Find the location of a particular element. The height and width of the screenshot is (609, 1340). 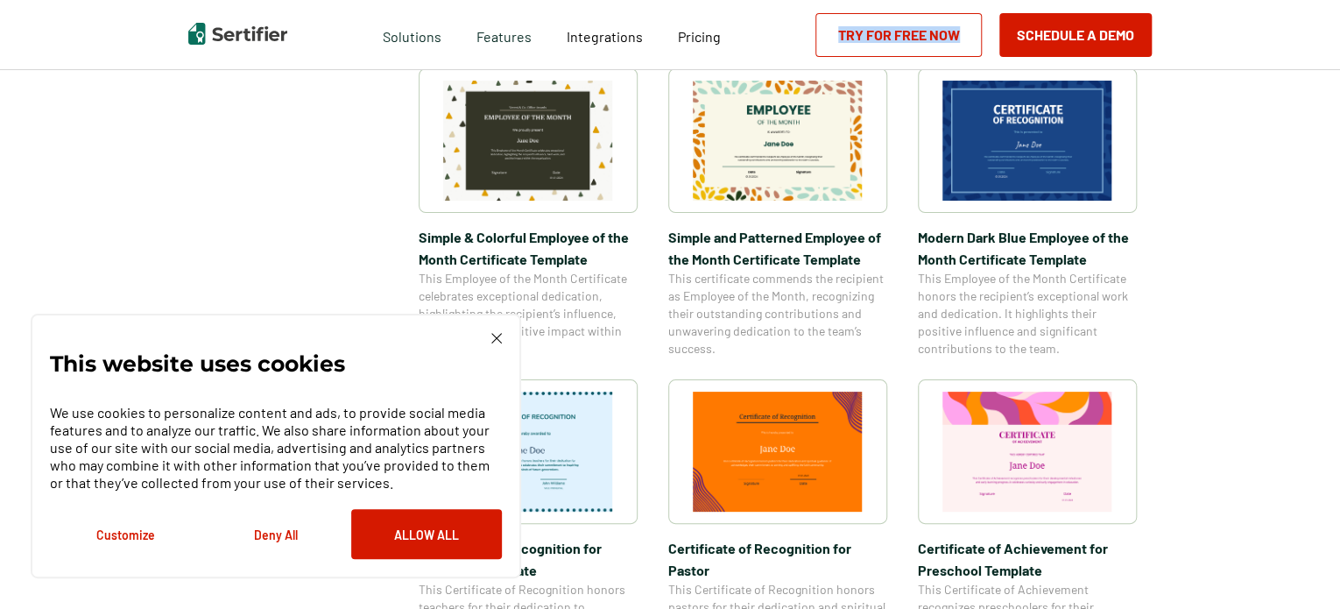

p: We use cookies to personalize content and ads, to provide social media features and to analyze ou... is located at coordinates (276, 448).